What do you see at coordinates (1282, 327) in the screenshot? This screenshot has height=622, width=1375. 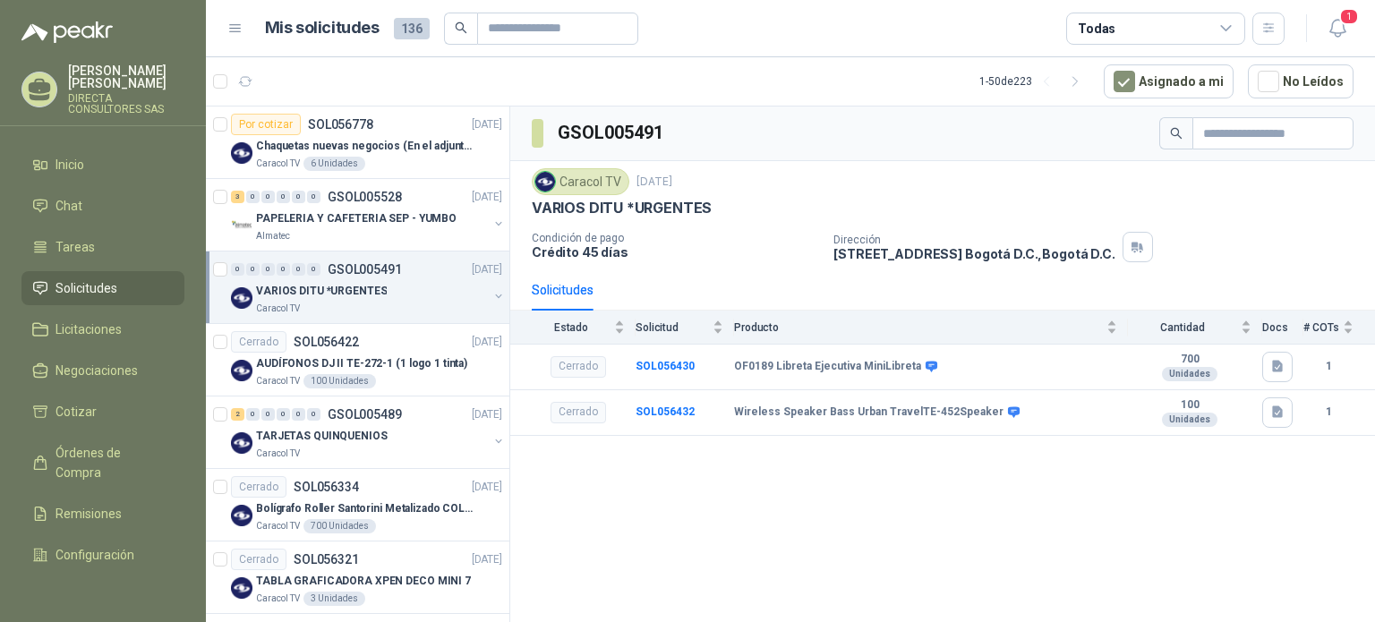 I see `th: Docs` at bounding box center [1282, 327].